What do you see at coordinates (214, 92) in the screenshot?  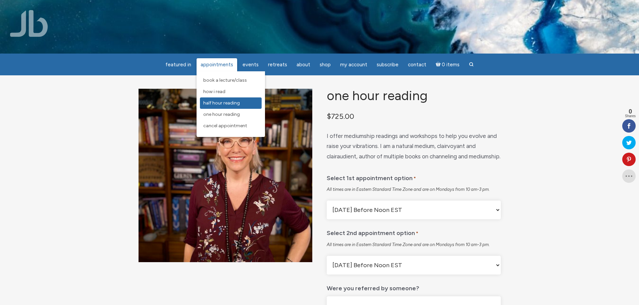 I see `span: How I Read` at bounding box center [214, 92].